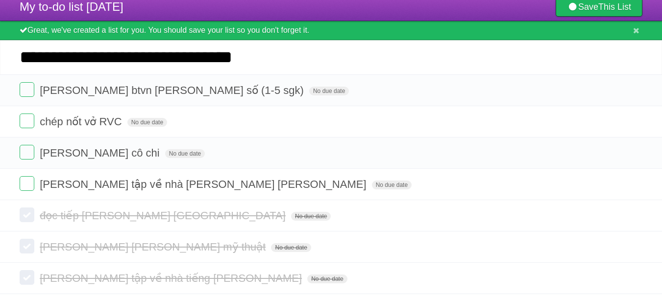 This screenshot has width=662, height=297. Describe the element at coordinates (614, 7) in the screenshot. I see `b: This List` at that location.